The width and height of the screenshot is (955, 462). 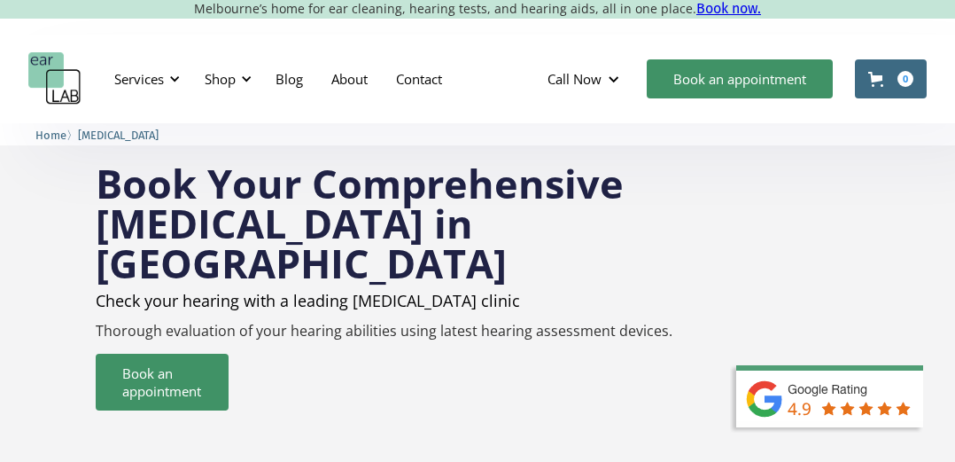 I want to click on a: home, so click(x=55, y=79).